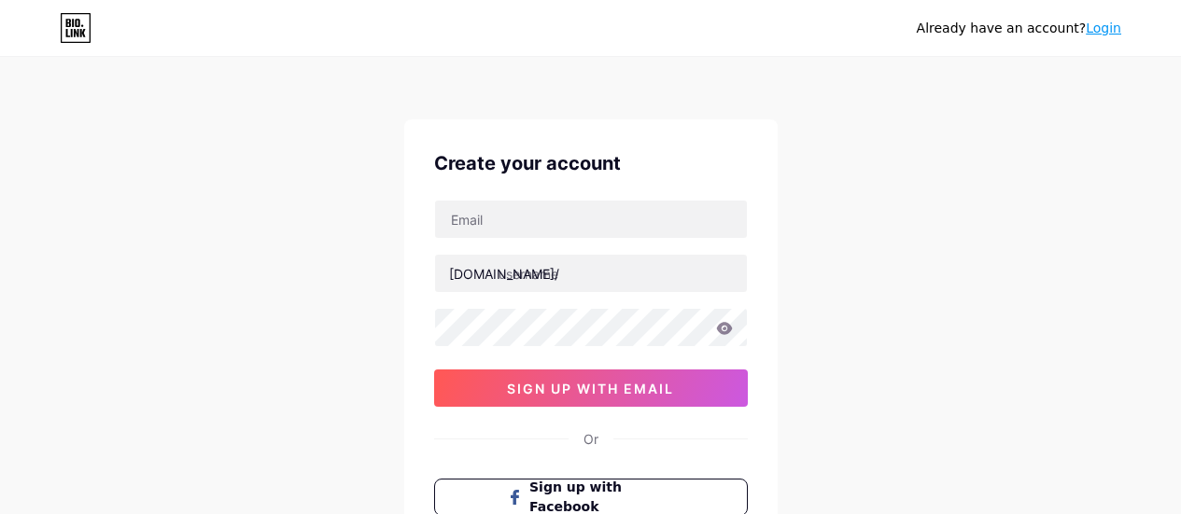  What do you see at coordinates (1103, 28) in the screenshot?
I see `a: Login` at bounding box center [1103, 28].